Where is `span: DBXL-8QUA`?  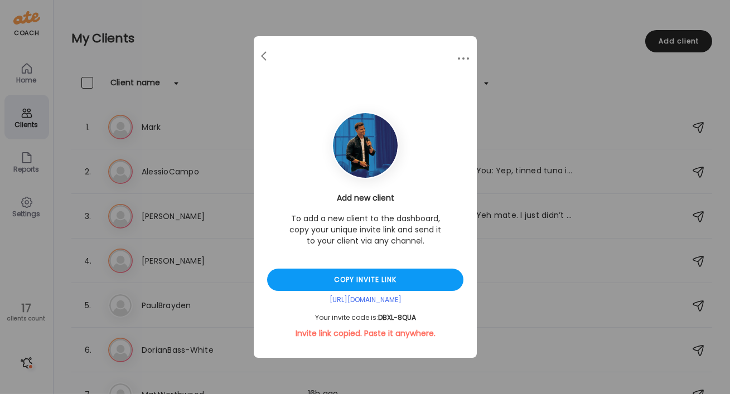
span: DBXL-8QUA is located at coordinates (396, 317).